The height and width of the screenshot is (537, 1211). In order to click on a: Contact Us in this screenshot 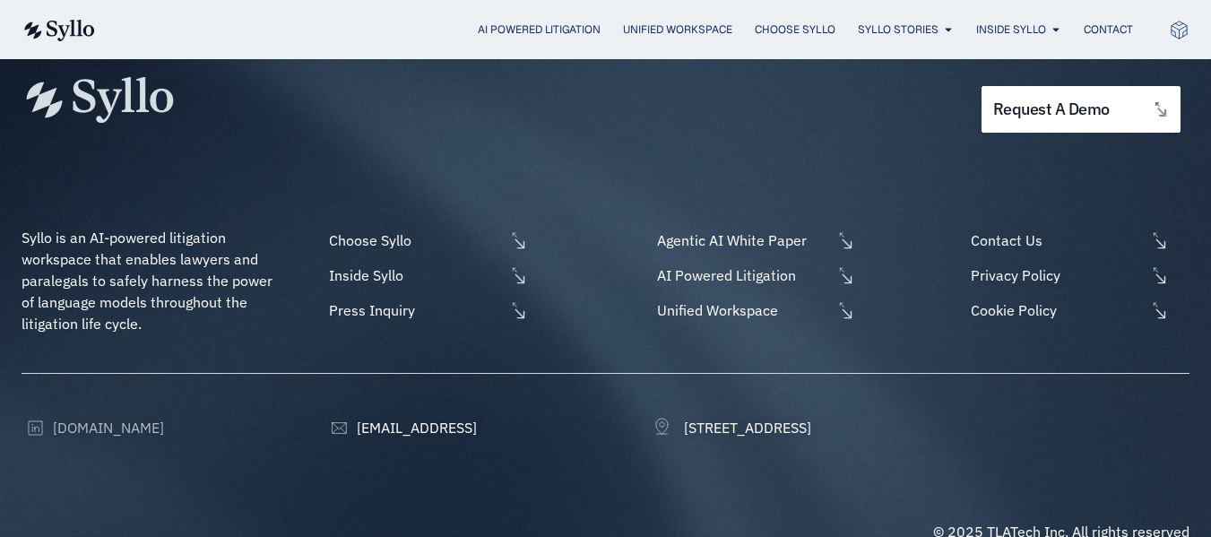, I will do `click(1078, 240)`.